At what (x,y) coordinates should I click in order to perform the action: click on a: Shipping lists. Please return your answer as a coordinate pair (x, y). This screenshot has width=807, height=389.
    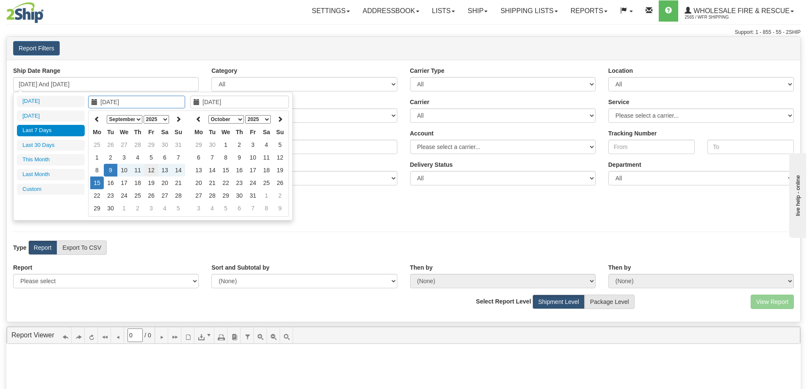
    Looking at the image, I should click on (528, 11).